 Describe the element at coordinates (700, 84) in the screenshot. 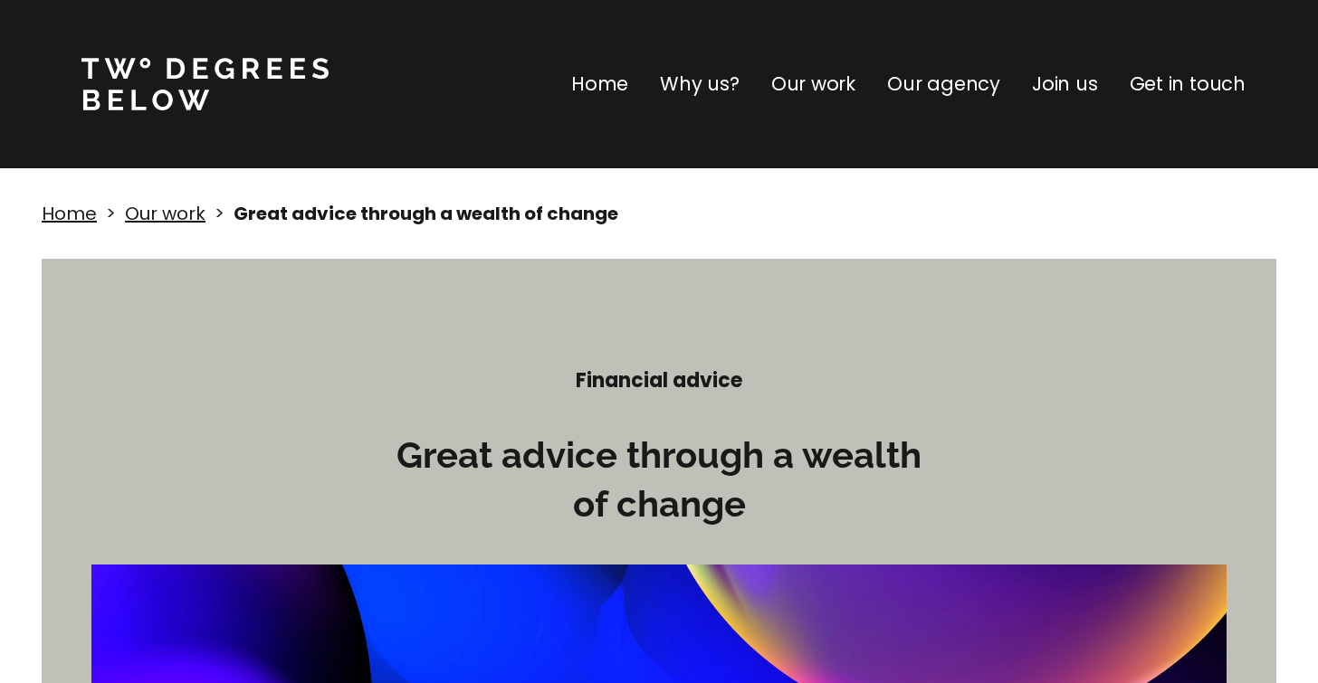

I see `p: Why us?` at that location.